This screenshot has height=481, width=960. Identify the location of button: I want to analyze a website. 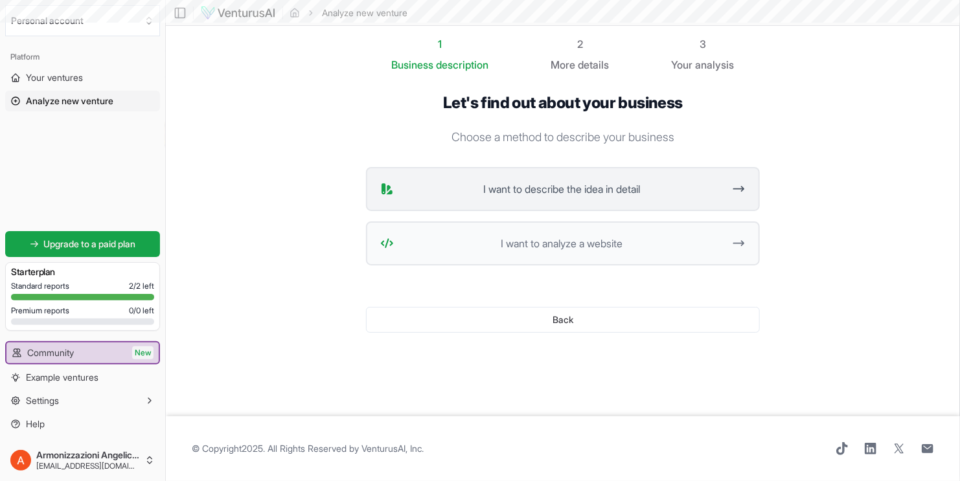
(563, 244).